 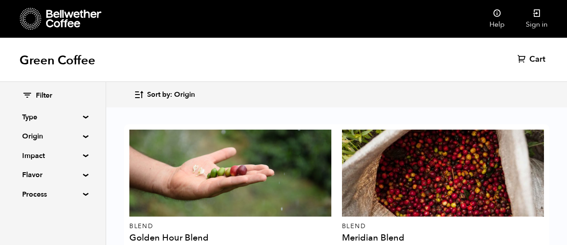 What do you see at coordinates (538, 59) in the screenshot?
I see `span: Cart` at bounding box center [538, 59].